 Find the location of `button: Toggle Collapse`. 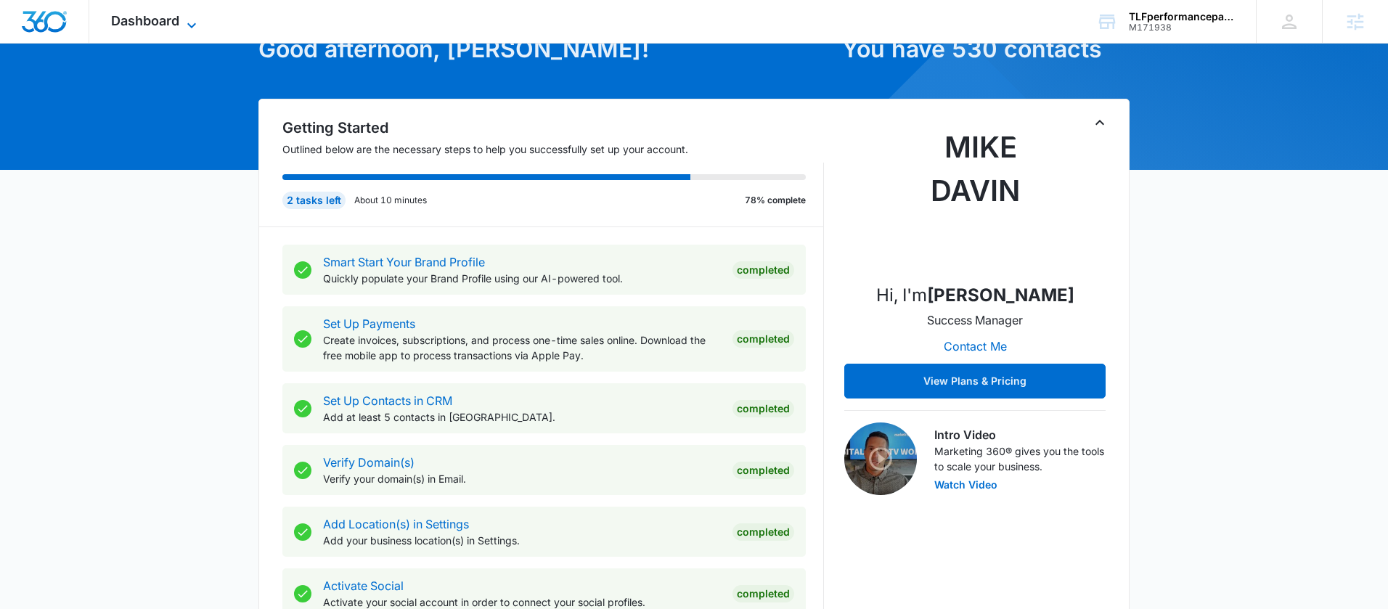

button: Toggle Collapse is located at coordinates (1100, 123).